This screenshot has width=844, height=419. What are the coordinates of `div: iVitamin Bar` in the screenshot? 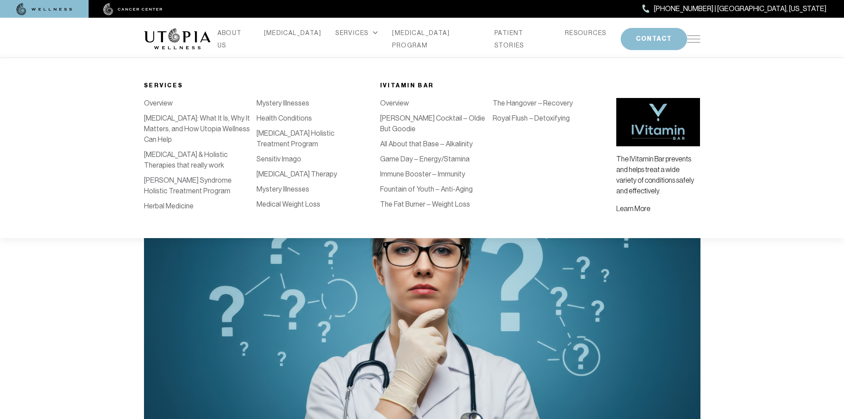 It's located at (493, 86).